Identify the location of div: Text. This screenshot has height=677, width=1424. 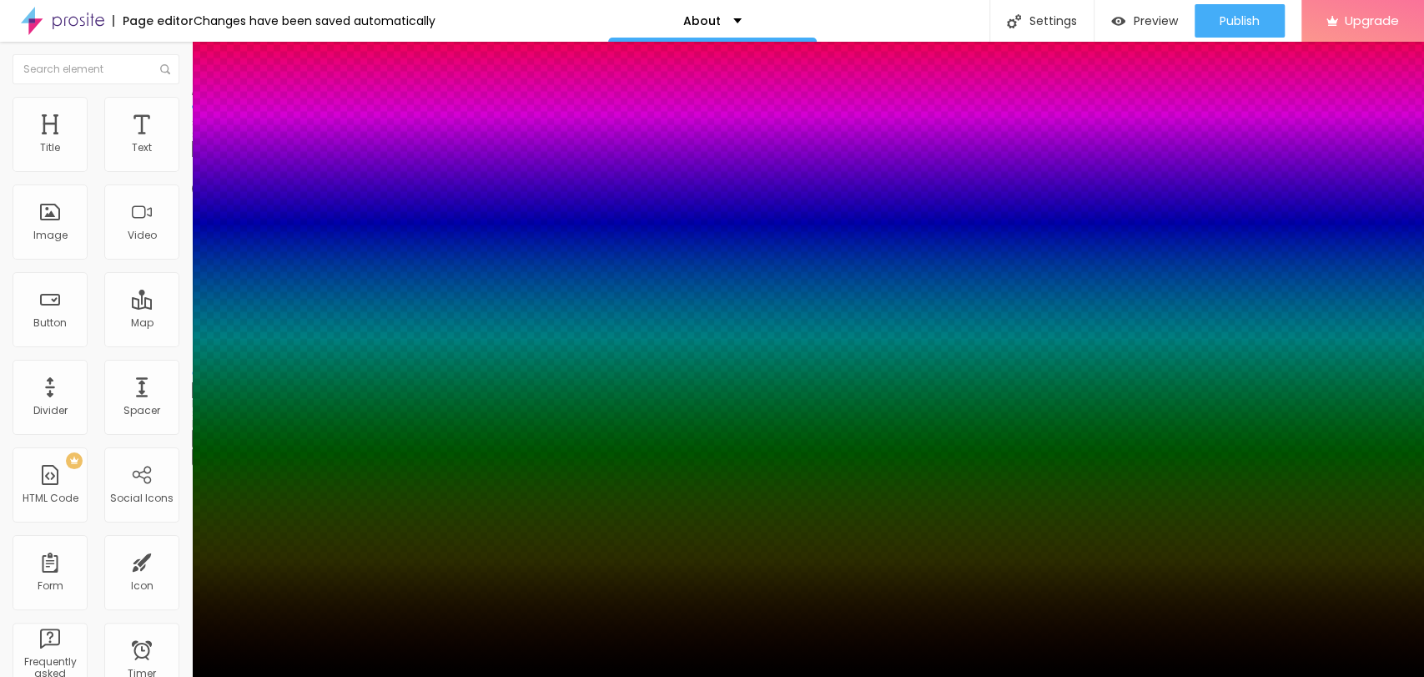
(142, 148).